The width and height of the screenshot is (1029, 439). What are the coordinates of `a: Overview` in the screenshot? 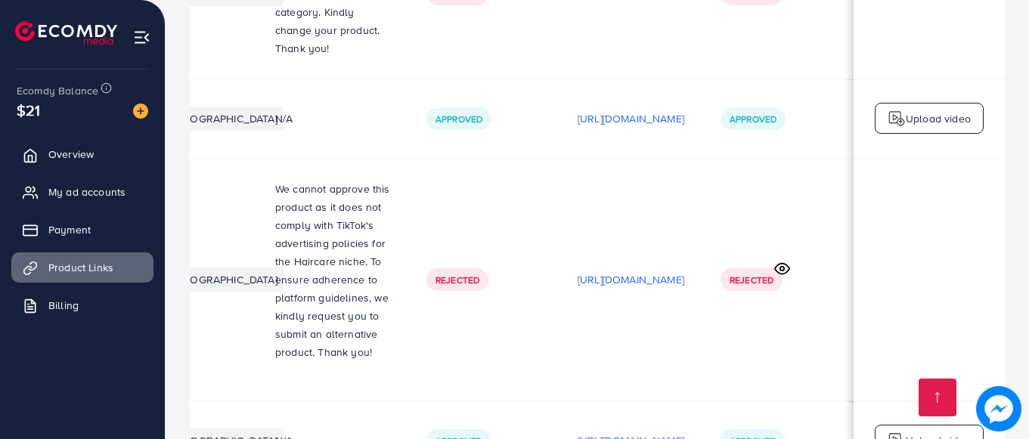 It's located at (82, 154).